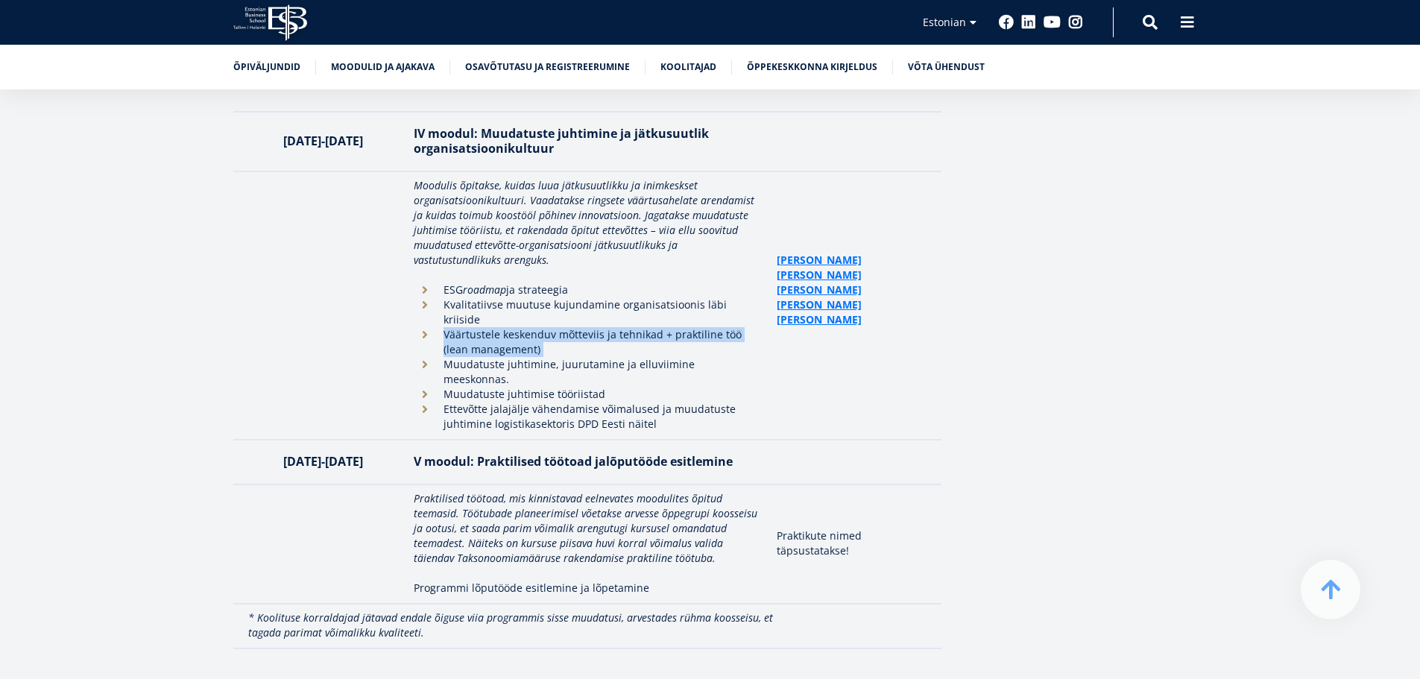  What do you see at coordinates (688, 67) in the screenshot?
I see `a: Koolitajad` at bounding box center [688, 67].